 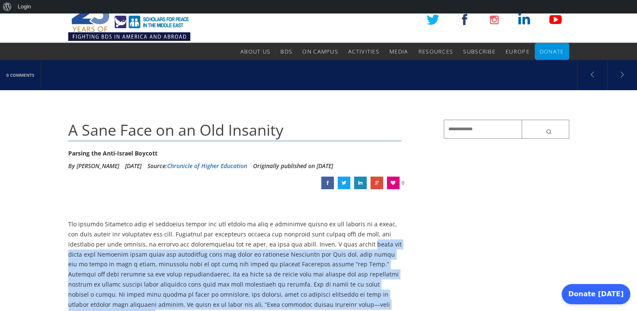 What do you see at coordinates (176, 130) in the screenshot?
I see `span: A Sane Face on an Old Insanity` at bounding box center [176, 130].